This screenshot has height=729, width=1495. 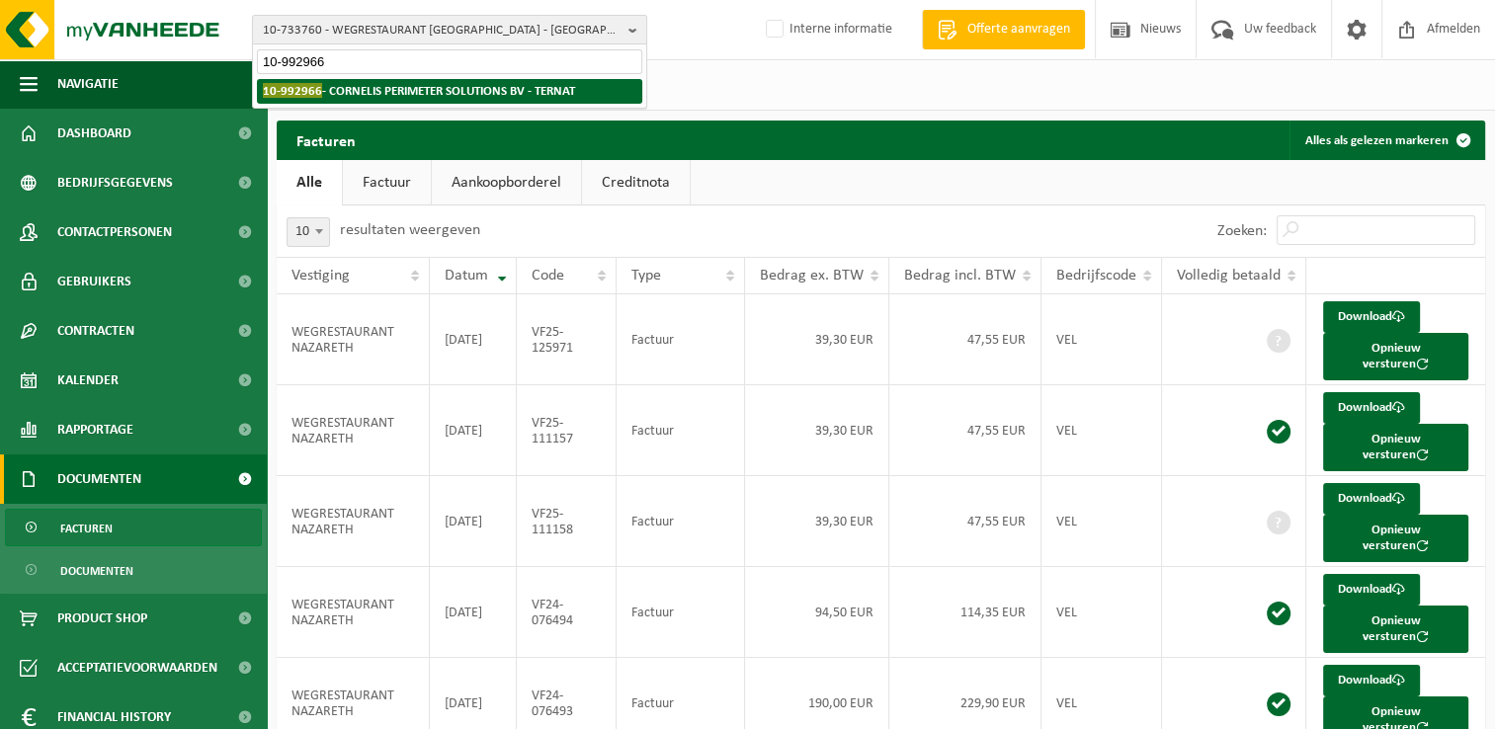 I want to click on a: Factuur, so click(x=386, y=183).